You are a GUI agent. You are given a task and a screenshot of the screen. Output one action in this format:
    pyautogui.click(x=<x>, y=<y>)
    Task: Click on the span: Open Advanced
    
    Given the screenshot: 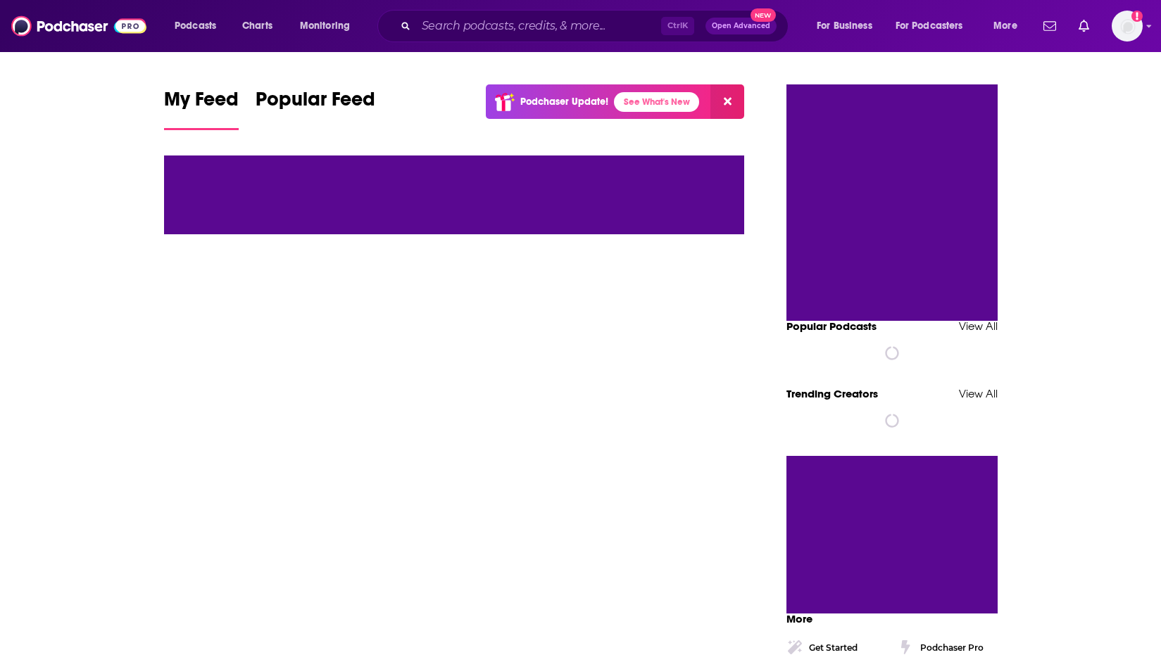 What is the action you would take?
    pyautogui.click(x=740, y=26)
    